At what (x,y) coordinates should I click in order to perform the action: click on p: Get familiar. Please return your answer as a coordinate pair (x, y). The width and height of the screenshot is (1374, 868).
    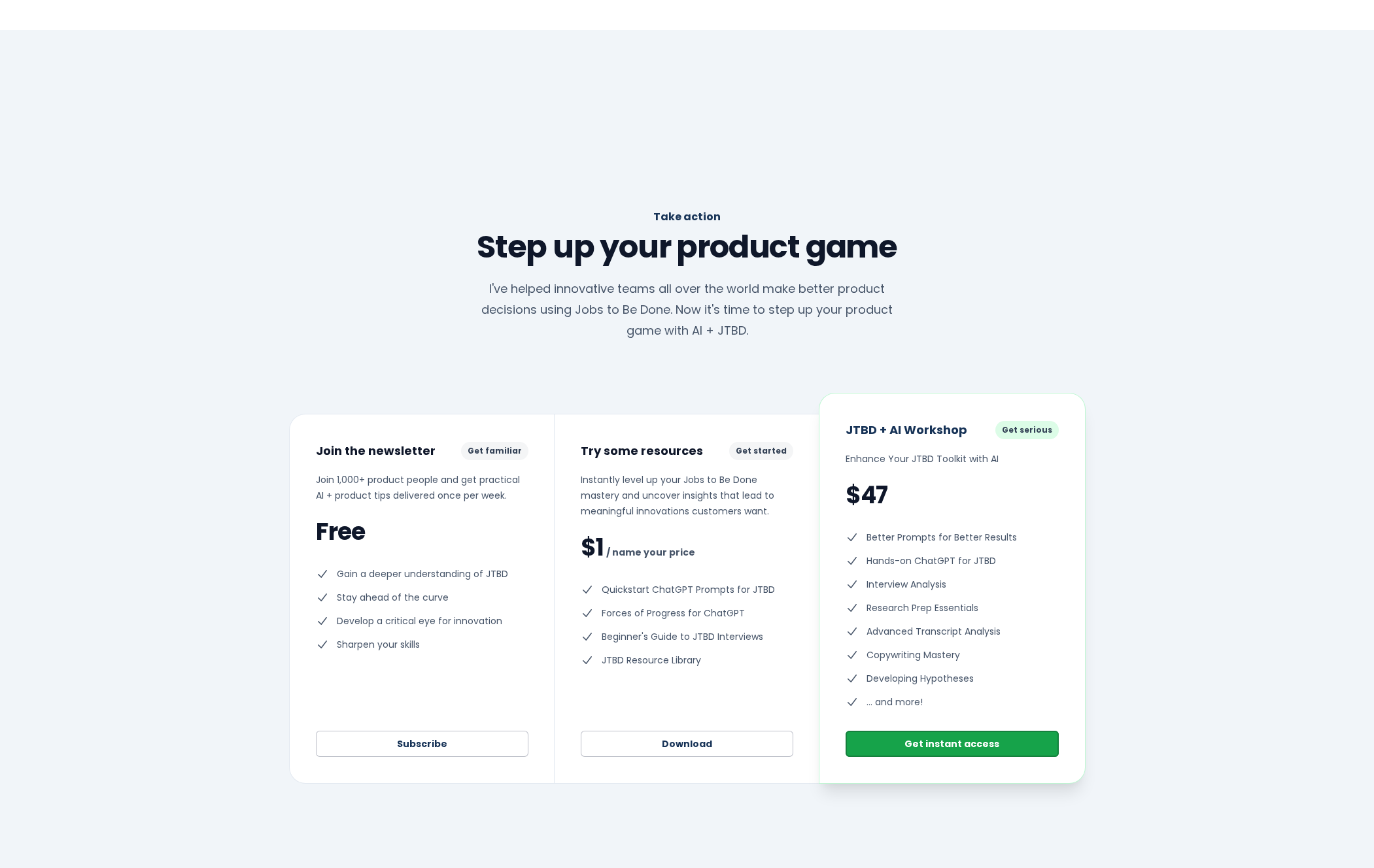
    Looking at the image, I should click on (495, 451).